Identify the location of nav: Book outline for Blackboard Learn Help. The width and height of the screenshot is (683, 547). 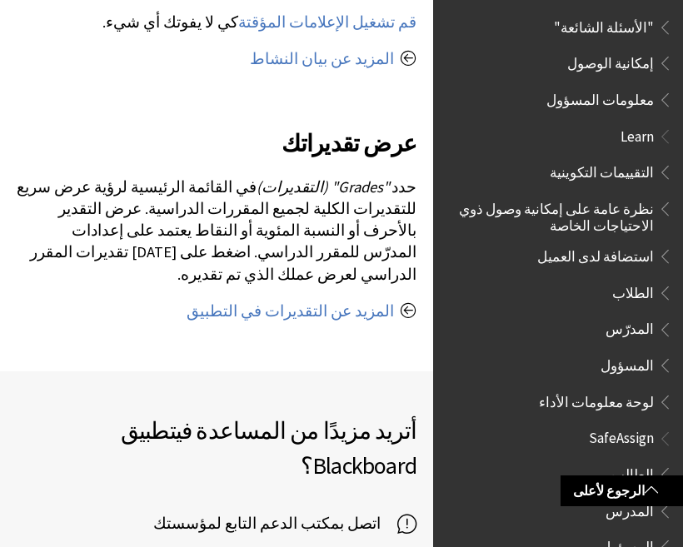
(558, 269).